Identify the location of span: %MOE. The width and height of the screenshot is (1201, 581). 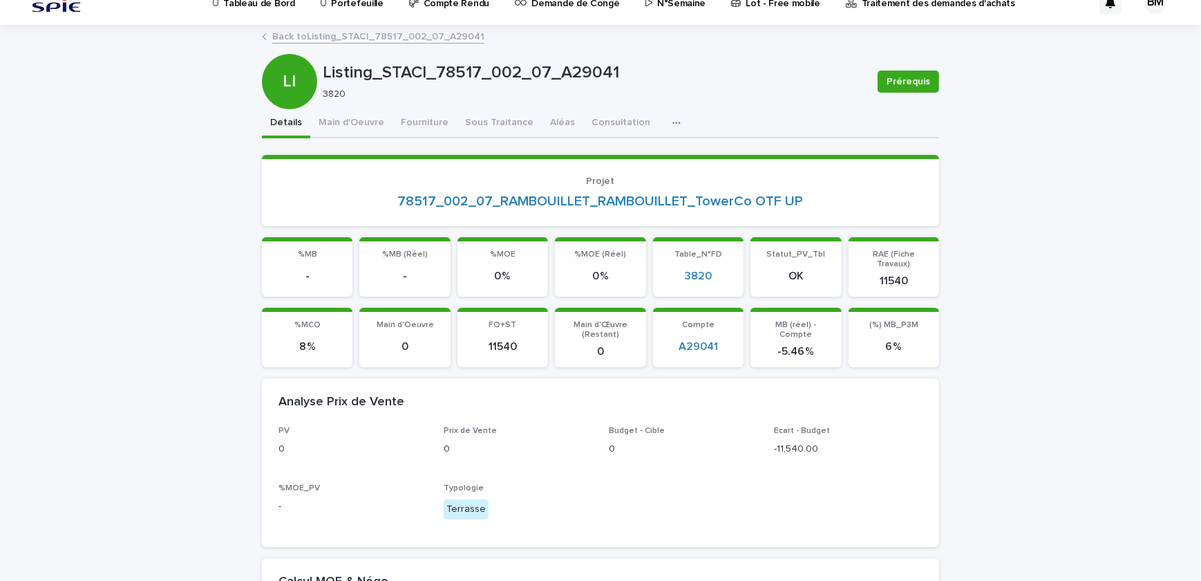
(502, 254).